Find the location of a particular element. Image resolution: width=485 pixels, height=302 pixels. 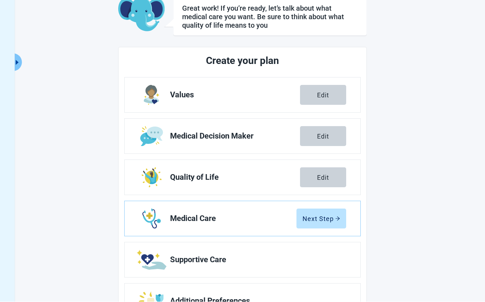

span: Medical Decision Maker is located at coordinates (235, 136).